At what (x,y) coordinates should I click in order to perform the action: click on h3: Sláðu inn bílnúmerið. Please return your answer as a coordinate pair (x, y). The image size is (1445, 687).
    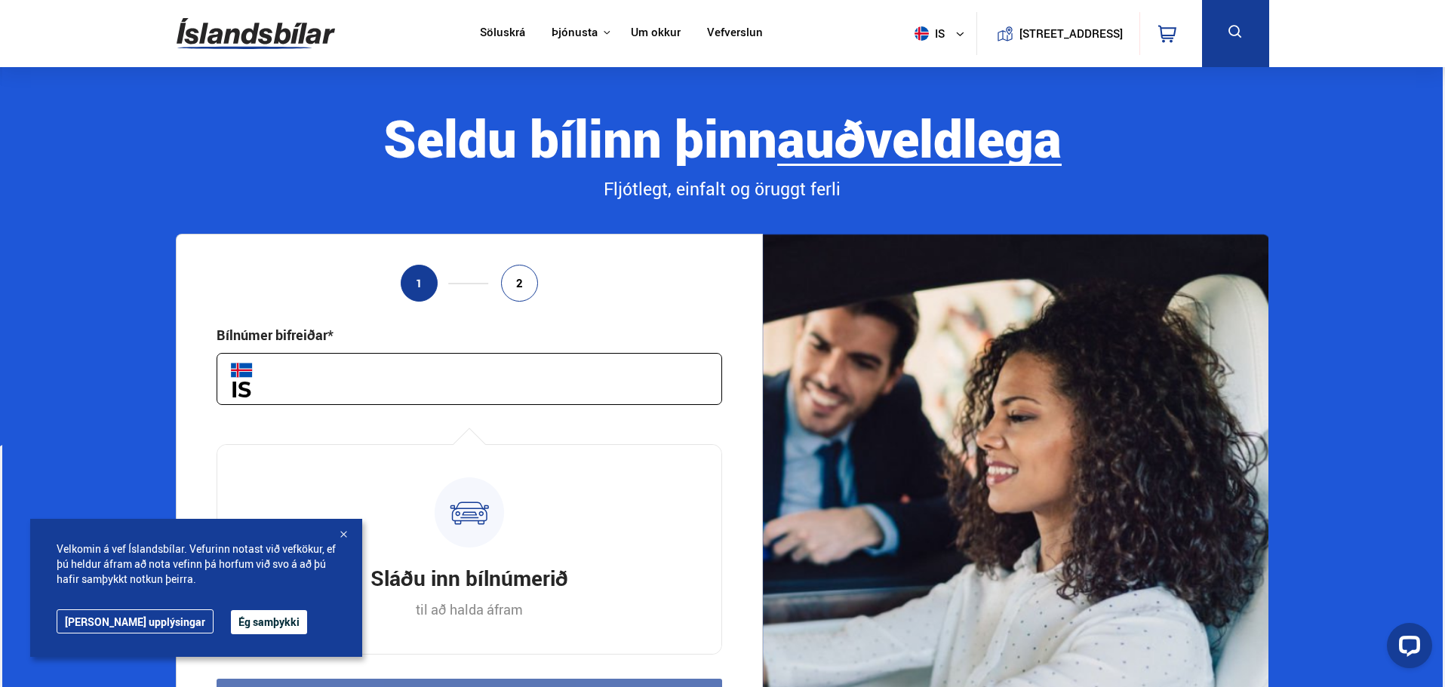
    Looking at the image, I should click on (469, 578).